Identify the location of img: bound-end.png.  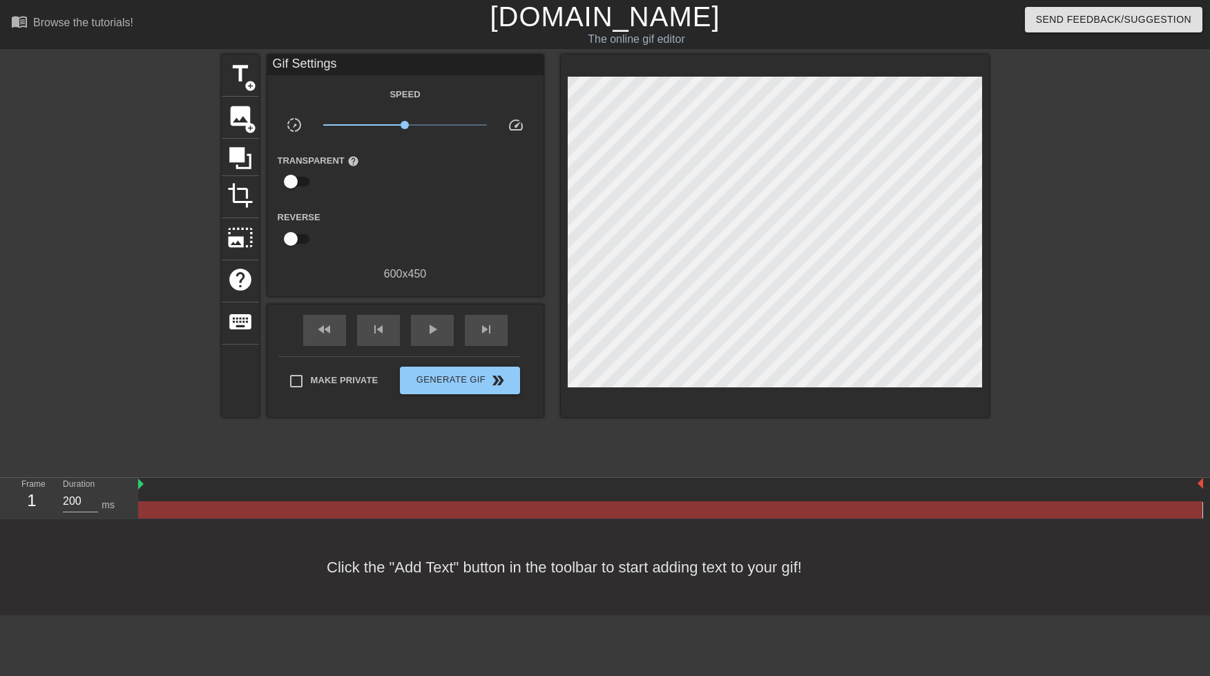
(1200, 483).